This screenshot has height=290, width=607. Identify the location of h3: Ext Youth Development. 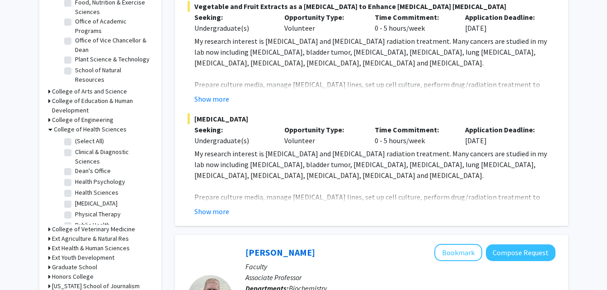
(83, 257).